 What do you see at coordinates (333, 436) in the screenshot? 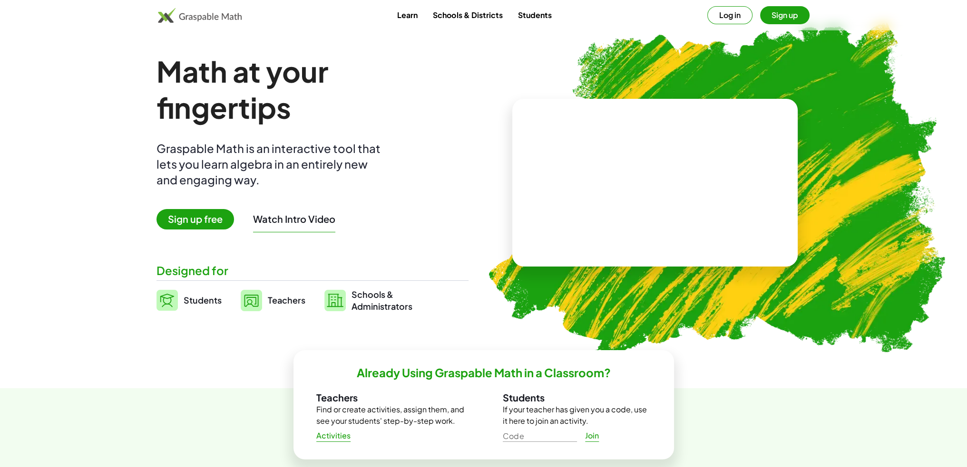
I see `a: Activities` at bounding box center [333, 436].